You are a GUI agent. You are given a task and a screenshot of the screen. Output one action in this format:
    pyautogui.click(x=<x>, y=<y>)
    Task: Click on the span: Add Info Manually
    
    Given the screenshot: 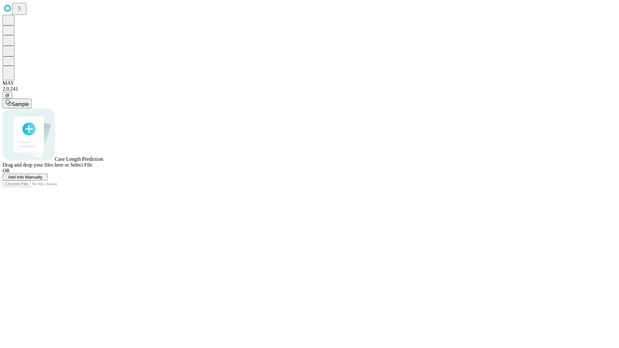 What is the action you would take?
    pyautogui.click(x=25, y=177)
    